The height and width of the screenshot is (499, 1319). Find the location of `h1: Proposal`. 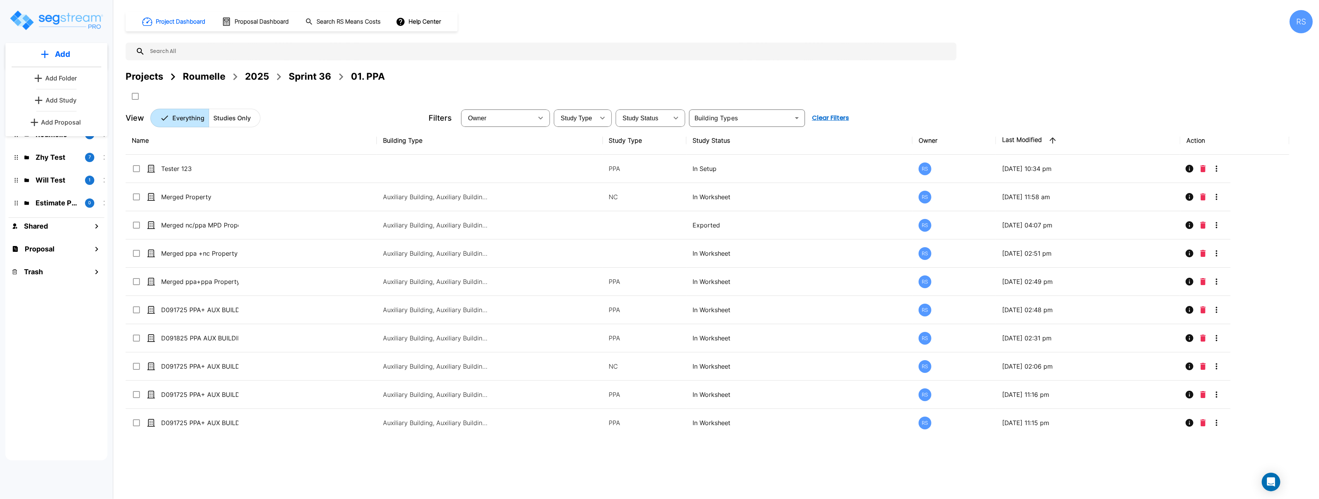

h1: Proposal is located at coordinates (39, 249).